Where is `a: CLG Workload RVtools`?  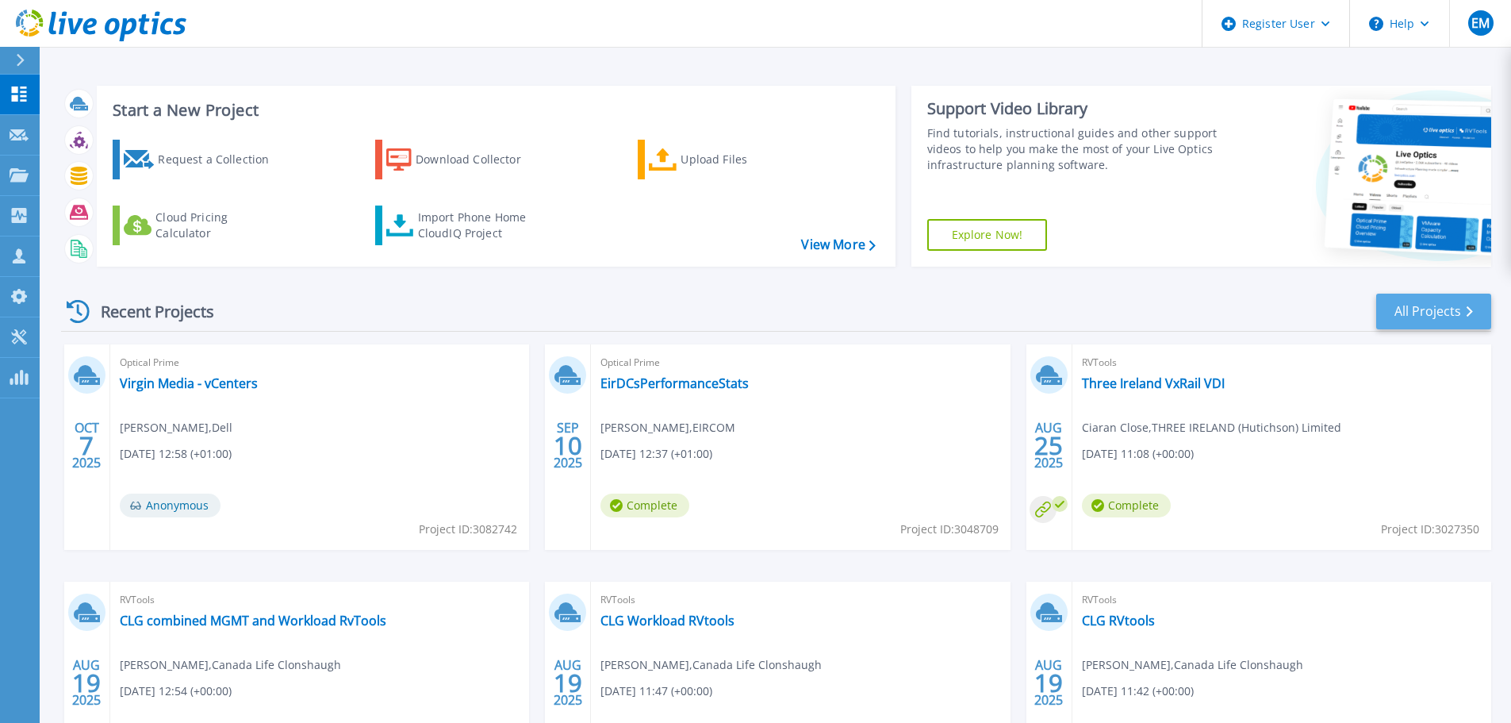
a: CLG Workload RVtools is located at coordinates (667, 620).